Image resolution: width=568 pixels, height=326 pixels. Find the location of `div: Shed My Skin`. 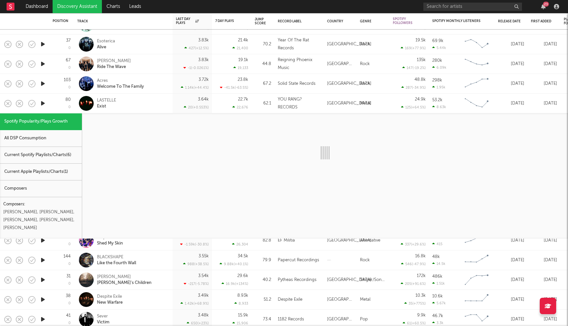

div: Shed My Skin is located at coordinates (110, 244).